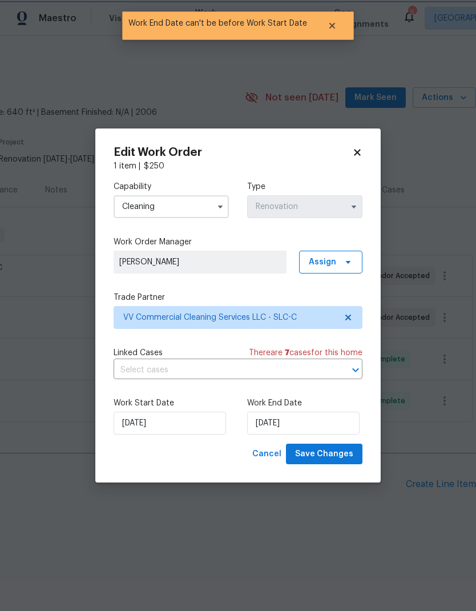 The height and width of the screenshot is (611, 476). I want to click on button: Cancel, so click(267, 454).